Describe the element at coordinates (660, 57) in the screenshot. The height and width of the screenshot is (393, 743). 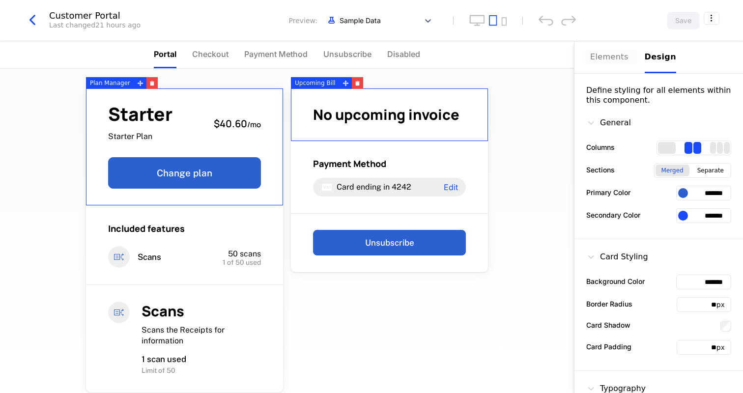
I see `div: Design` at that location.